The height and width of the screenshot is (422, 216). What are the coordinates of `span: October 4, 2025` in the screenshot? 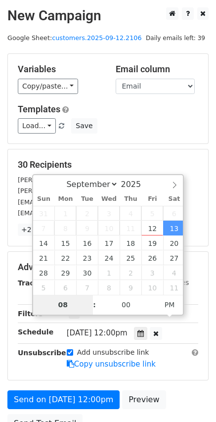 It's located at (174, 272).